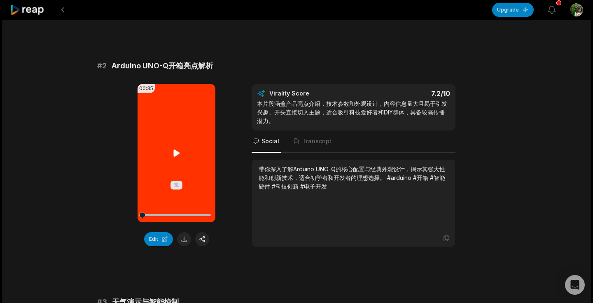 Image resolution: width=593 pixels, height=303 pixels. What do you see at coordinates (159, 239) in the screenshot?
I see `button: Edit` at bounding box center [159, 239].